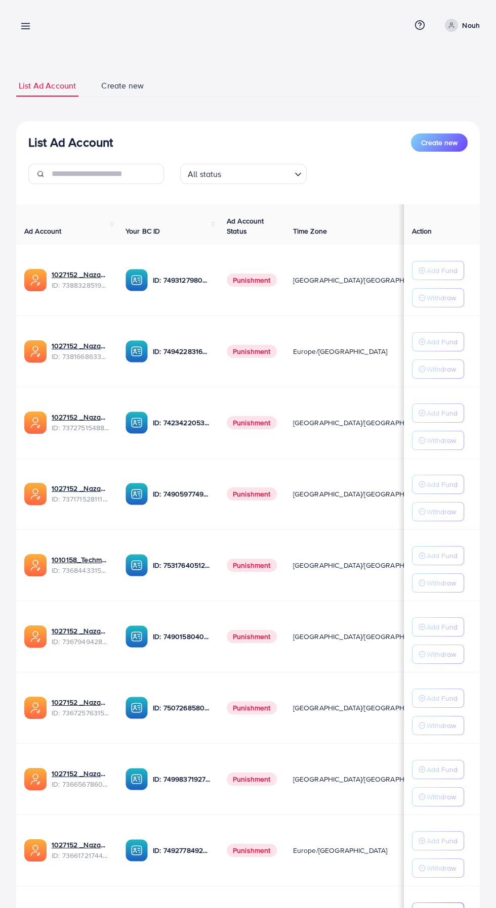  Describe the element at coordinates (80, 570) in the screenshot. I see `span: ID: 7368443315504726017` at that location.